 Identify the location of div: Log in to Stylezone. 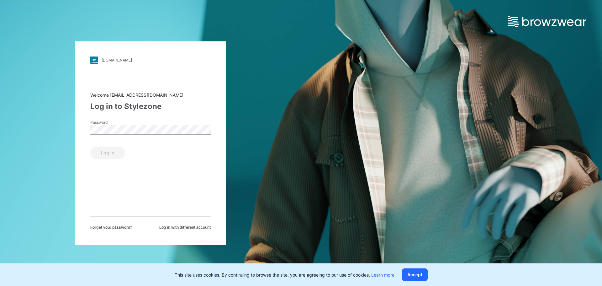
(151, 106).